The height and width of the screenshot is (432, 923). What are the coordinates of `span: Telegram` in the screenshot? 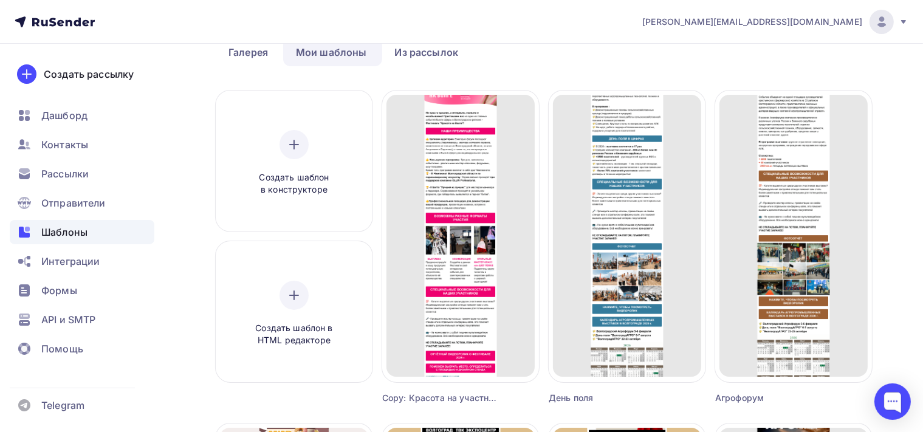 It's located at (63, 405).